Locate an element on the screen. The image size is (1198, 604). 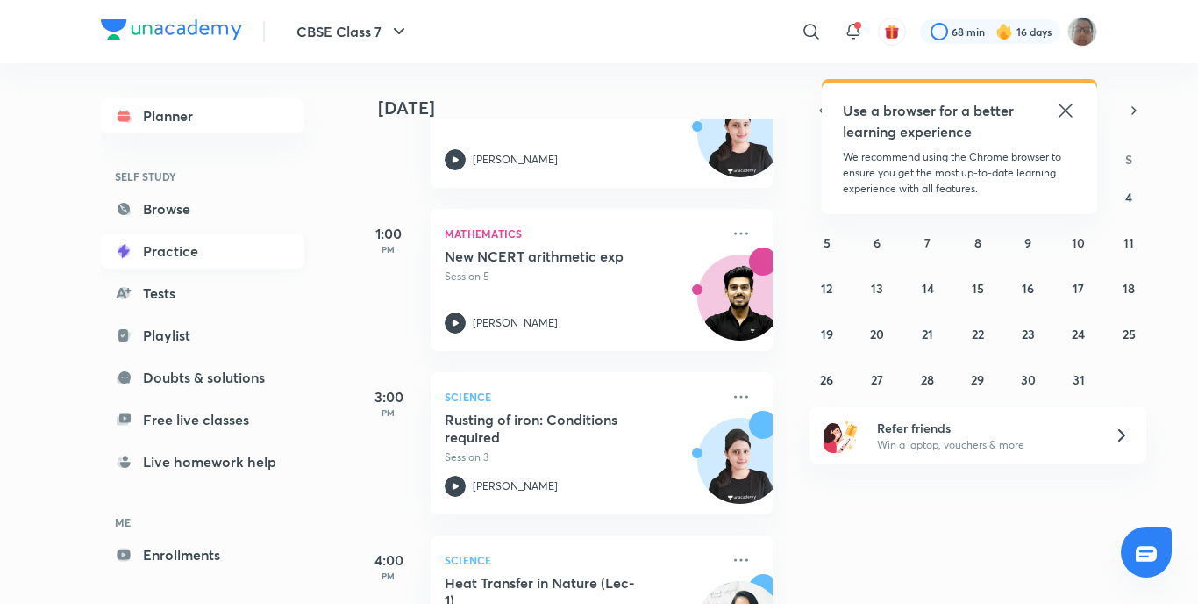
button: October 10, 2025 is located at coordinates (1079, 242).